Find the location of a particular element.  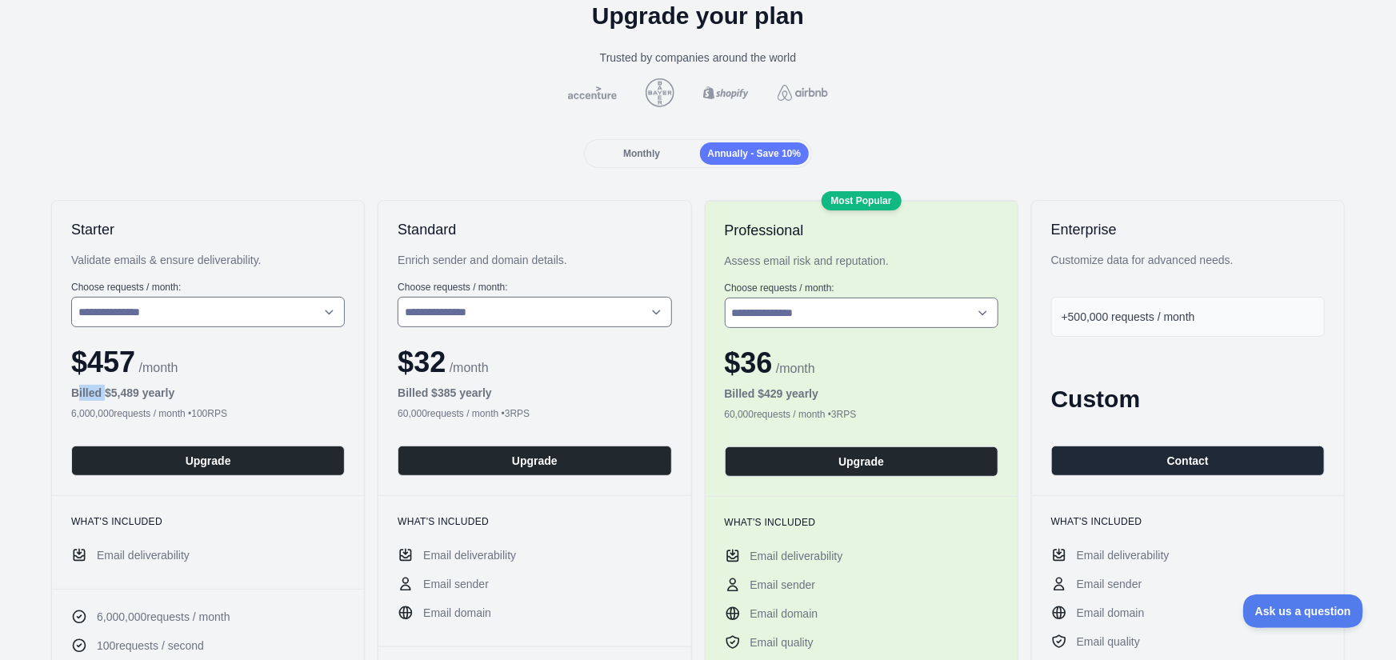

div: Customize data for advanced needs. is located at coordinates (1188, 260).